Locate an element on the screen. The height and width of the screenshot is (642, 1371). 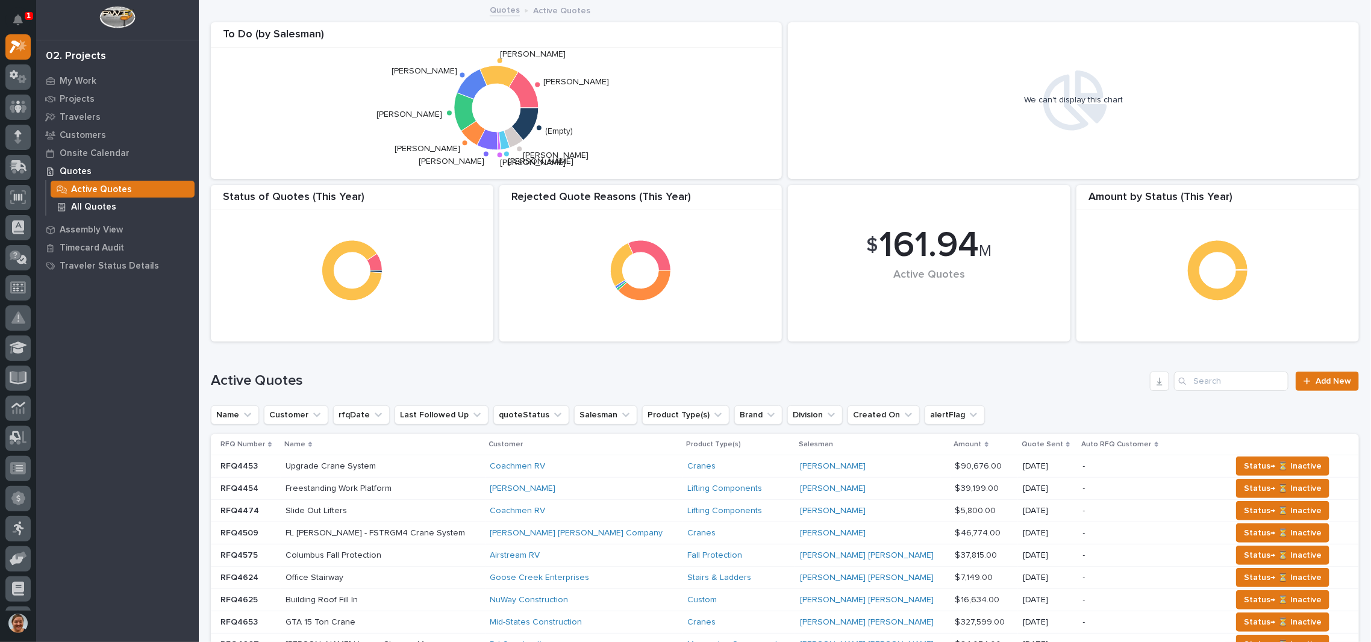
a: Fall Protection is located at coordinates (714, 555).